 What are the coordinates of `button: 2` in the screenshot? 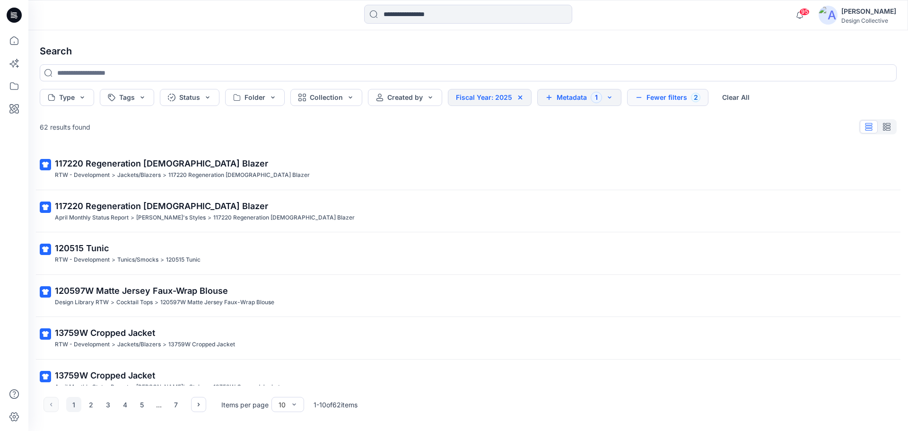 It's located at (91, 404).